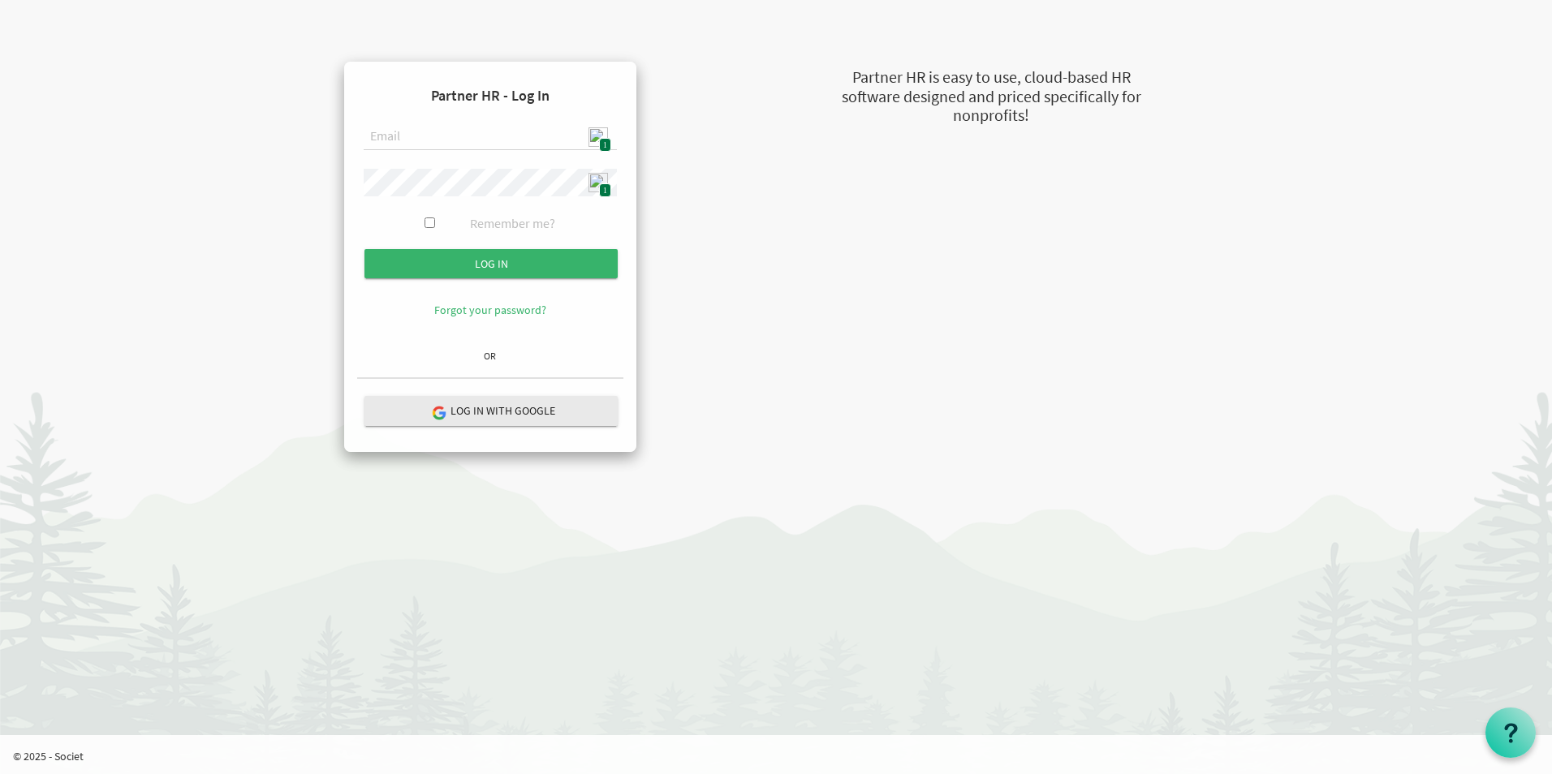 Image resolution: width=1552 pixels, height=774 pixels. Describe the element at coordinates (490, 96) in the screenshot. I see `h4: Partner HR - Log In` at that location.